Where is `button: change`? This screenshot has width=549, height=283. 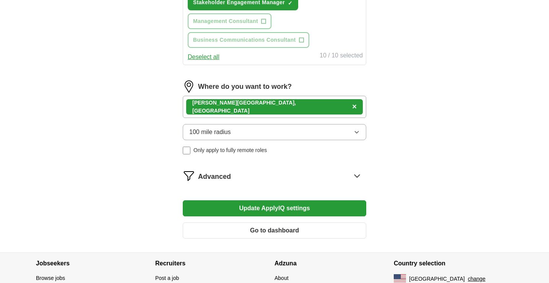 button: change is located at coordinates (477, 278).